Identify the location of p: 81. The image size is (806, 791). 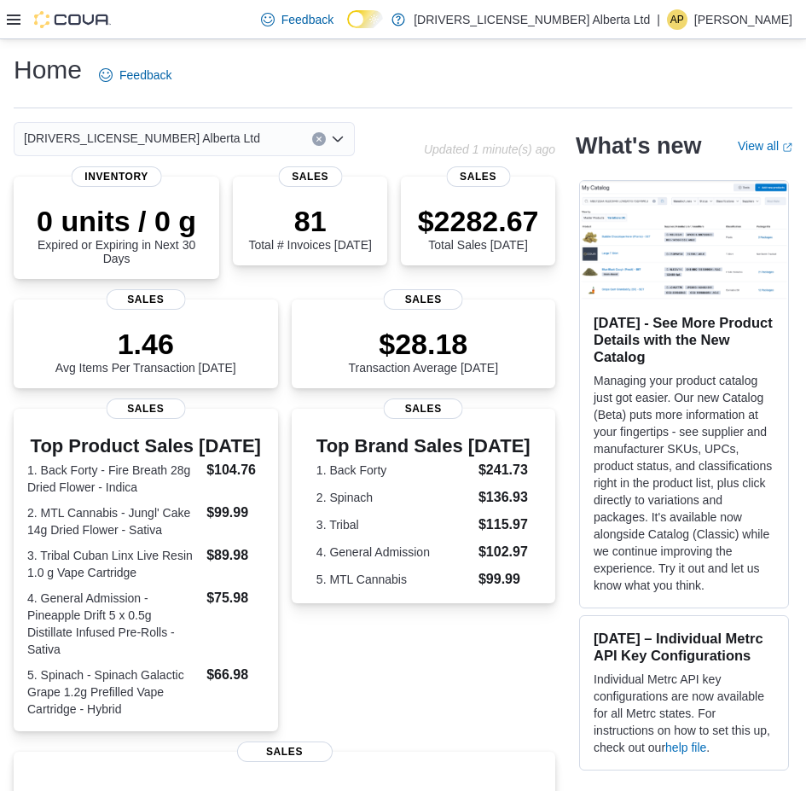
(310, 221).